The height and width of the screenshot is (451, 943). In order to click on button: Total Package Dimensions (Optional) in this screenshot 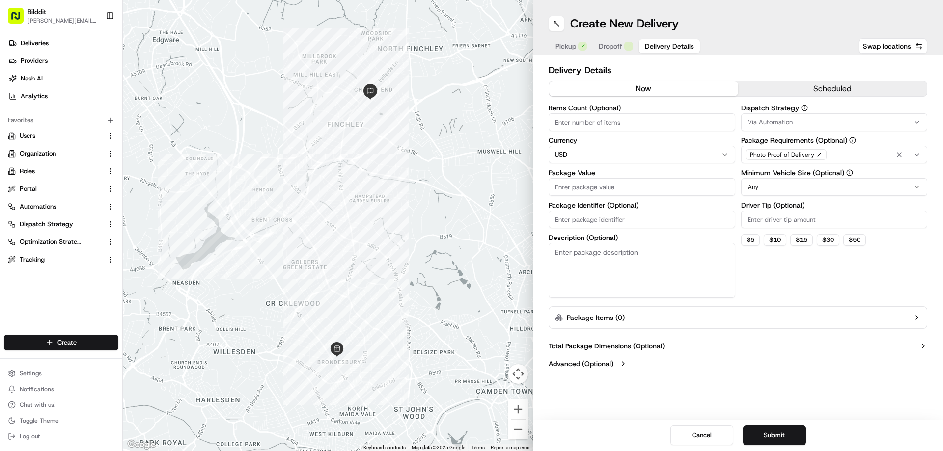, I will do `click(738, 346)`.